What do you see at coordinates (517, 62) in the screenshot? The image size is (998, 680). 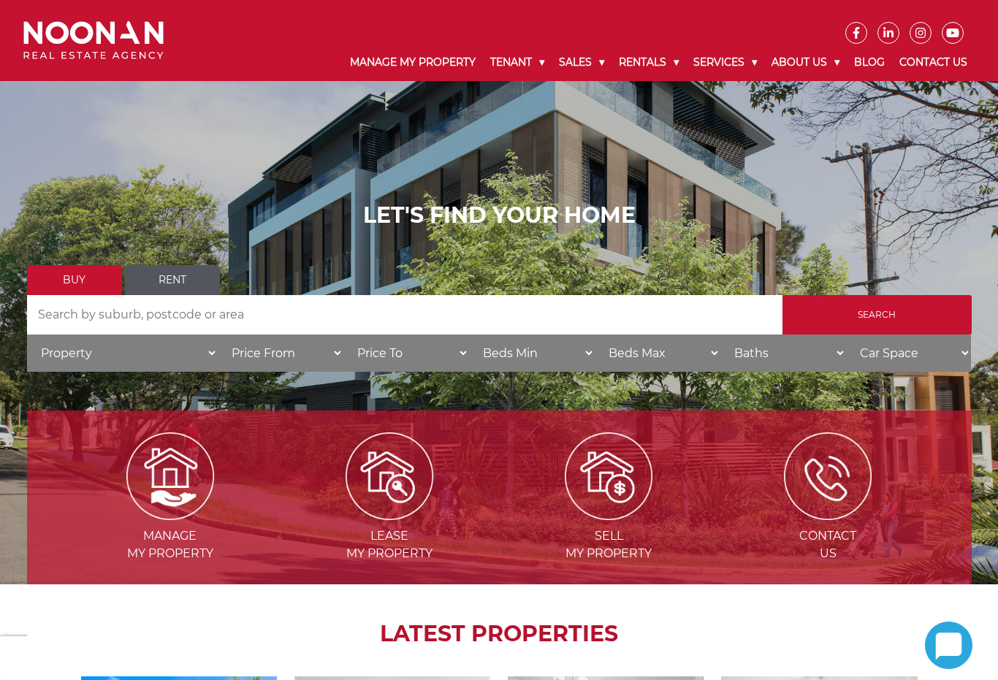 I see `a: Tenant` at bounding box center [517, 62].